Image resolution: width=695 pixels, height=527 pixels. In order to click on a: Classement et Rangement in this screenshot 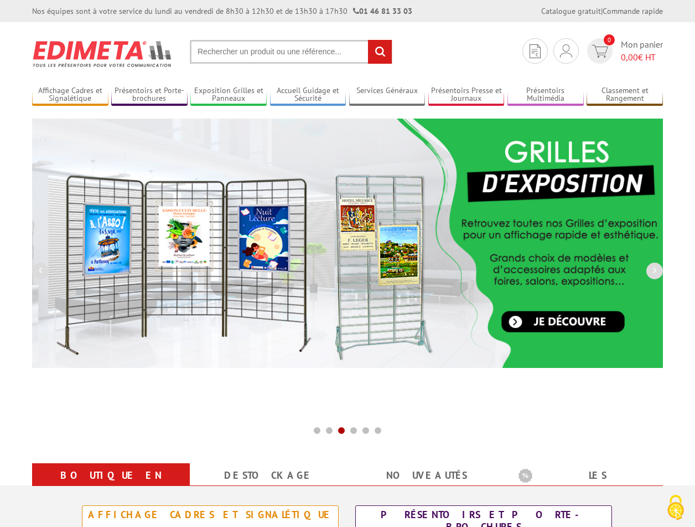, I will do `click(625, 95)`.